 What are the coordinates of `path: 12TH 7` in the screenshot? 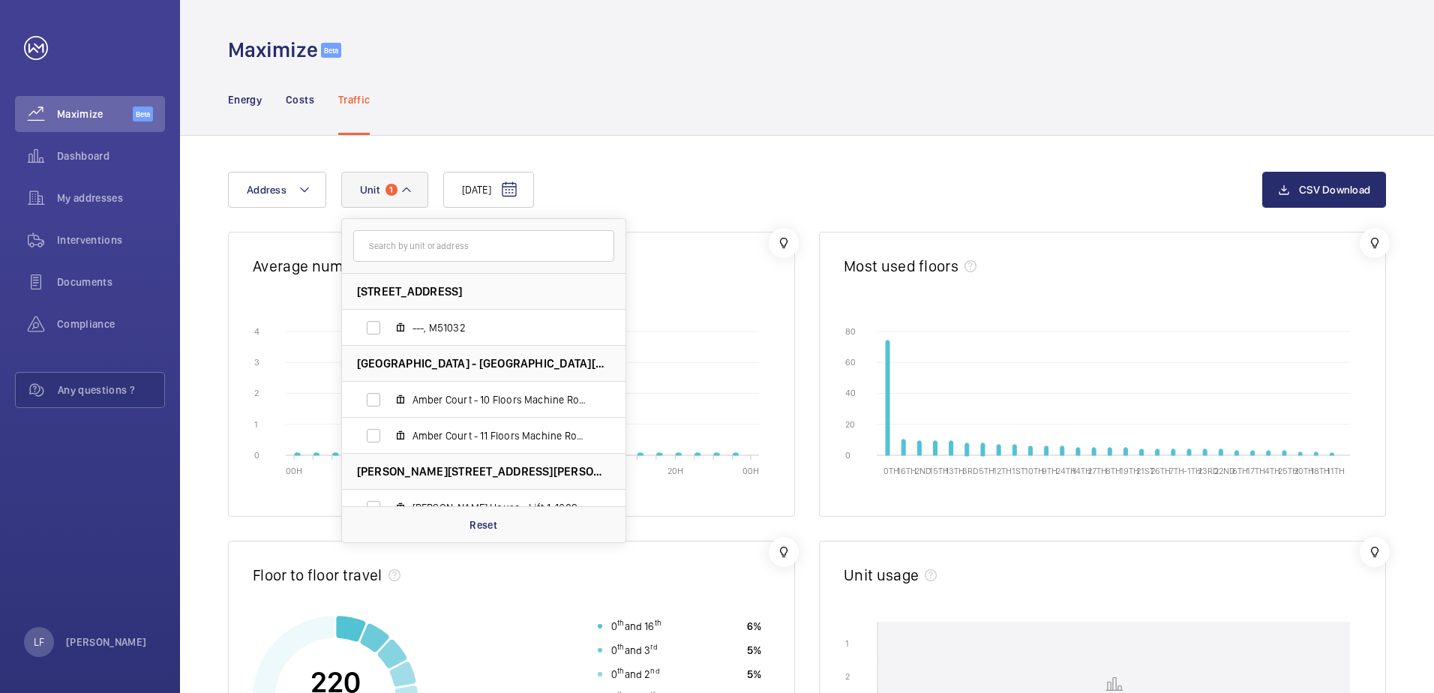 It's located at (998, 450).